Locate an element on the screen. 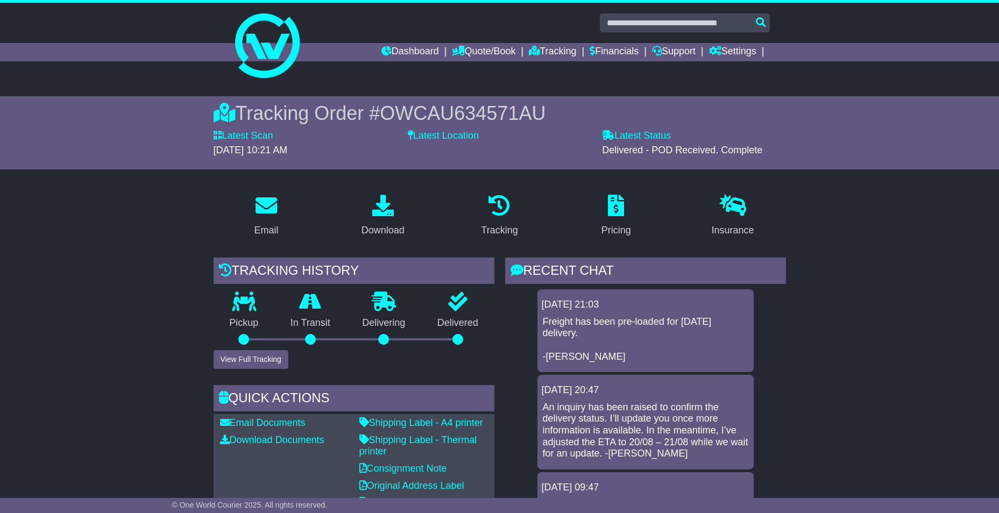  div: Quick Actions is located at coordinates (354, 400).